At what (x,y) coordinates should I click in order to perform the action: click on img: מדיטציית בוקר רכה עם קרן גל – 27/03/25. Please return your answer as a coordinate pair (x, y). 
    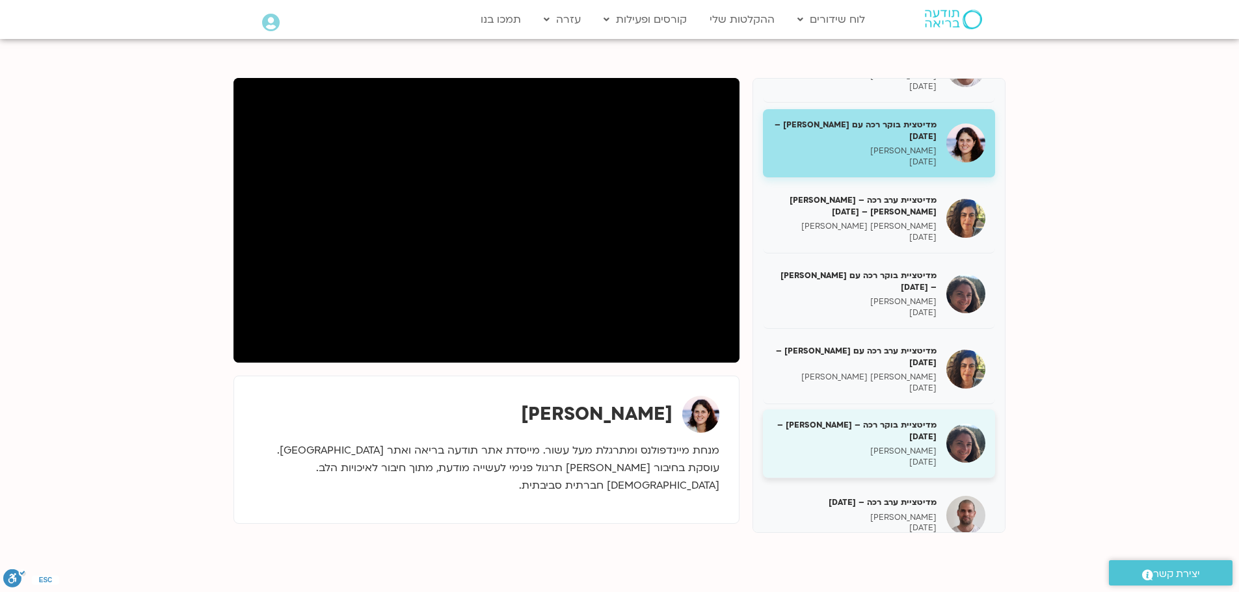
    Looking at the image, I should click on (965, 294).